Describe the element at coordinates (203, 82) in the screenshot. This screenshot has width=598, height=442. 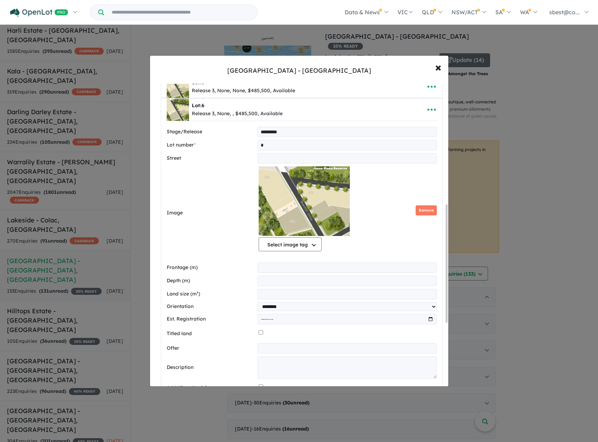
I see `span: 5` at that location.